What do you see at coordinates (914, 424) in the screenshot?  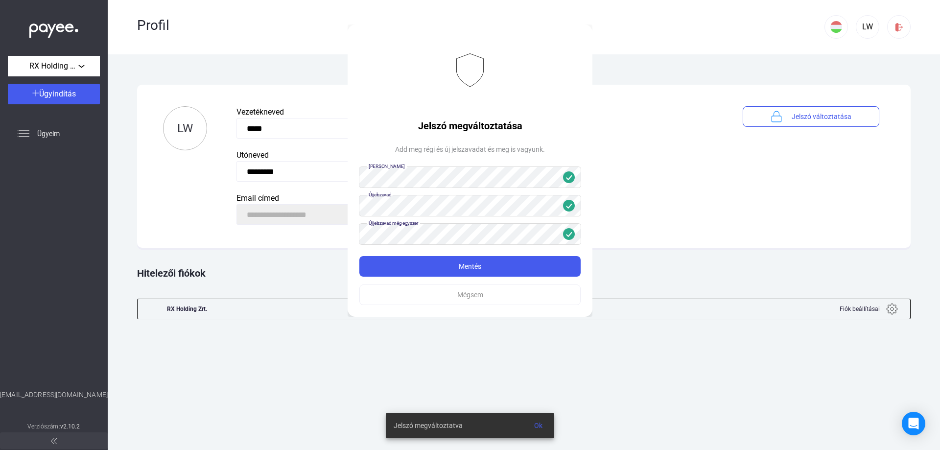 I see `div: Open Intercom Messenger` at bounding box center [914, 424].